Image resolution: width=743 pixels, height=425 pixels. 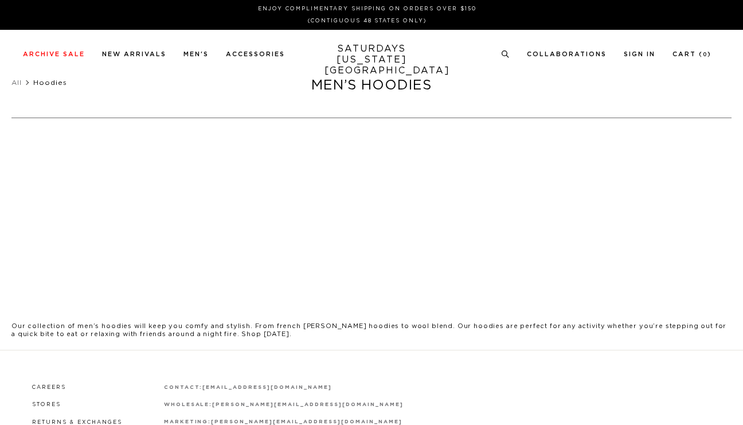 What do you see at coordinates (46, 404) in the screenshot?
I see `a: Stores` at bounding box center [46, 404].